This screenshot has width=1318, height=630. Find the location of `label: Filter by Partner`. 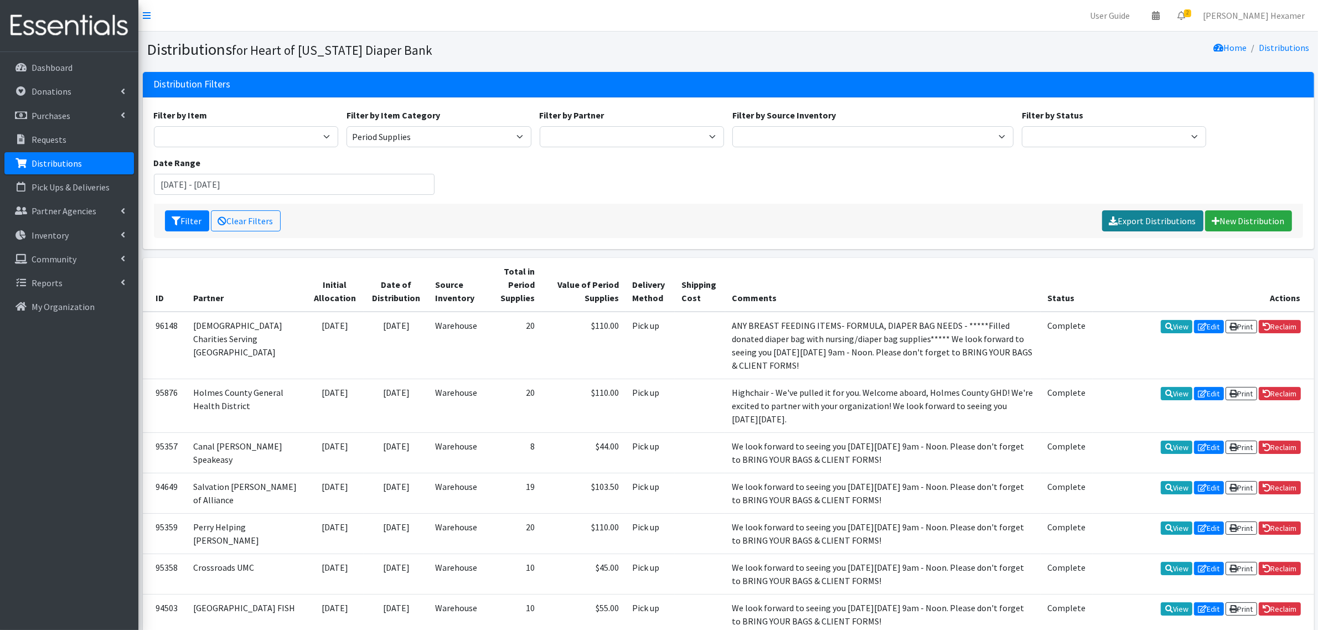

label: Filter by Partner is located at coordinates (572, 115).